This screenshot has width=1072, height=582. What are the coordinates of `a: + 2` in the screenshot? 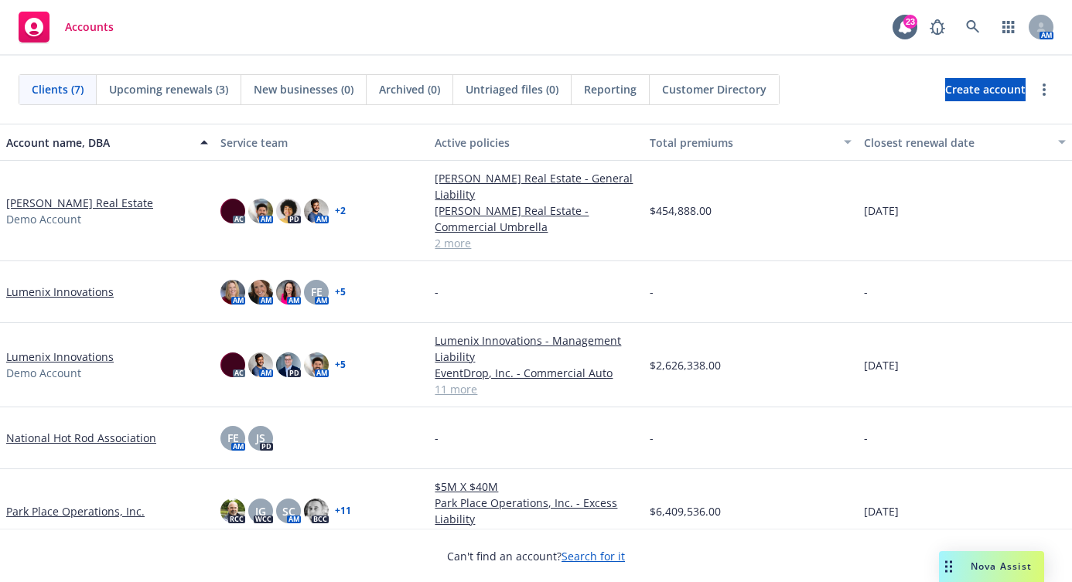 It's located at (340, 211).